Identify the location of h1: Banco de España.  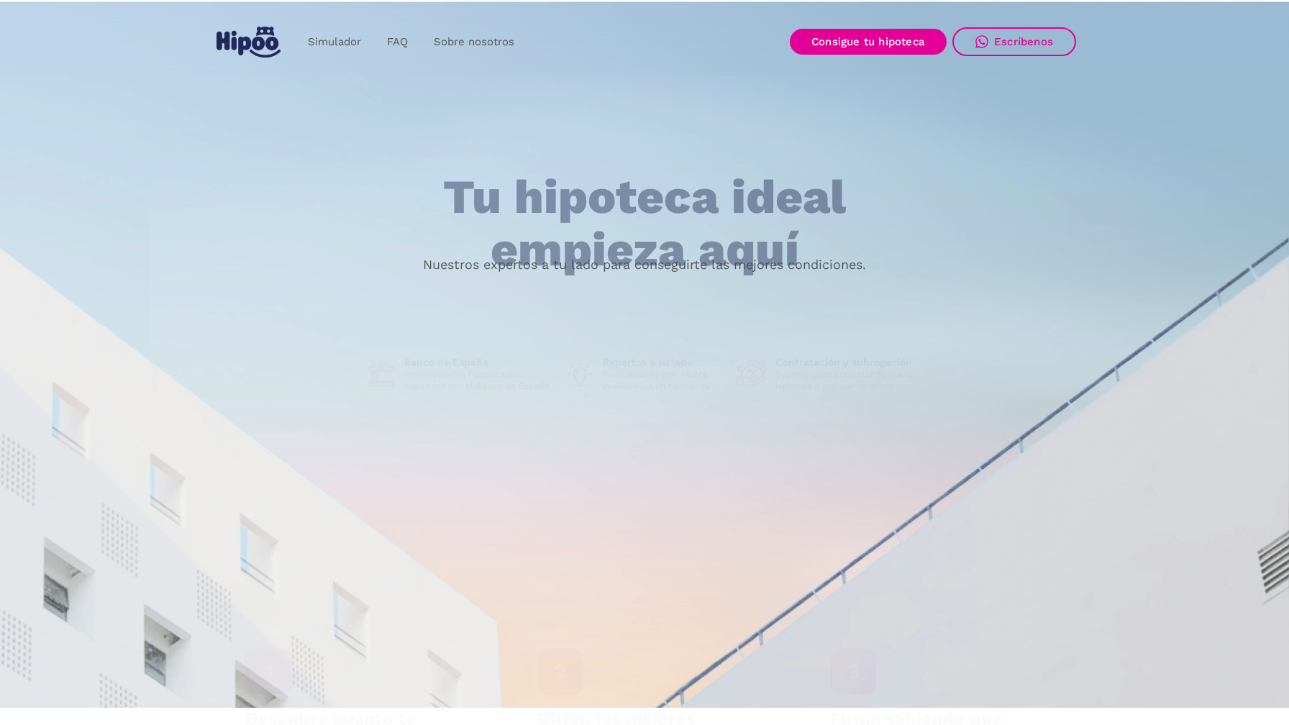
(478, 362).